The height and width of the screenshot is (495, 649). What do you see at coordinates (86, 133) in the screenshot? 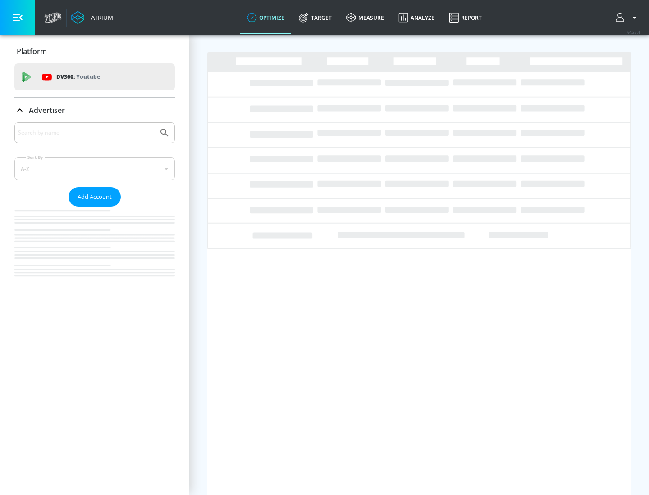
I see `input: Search by name` at bounding box center [86, 133].